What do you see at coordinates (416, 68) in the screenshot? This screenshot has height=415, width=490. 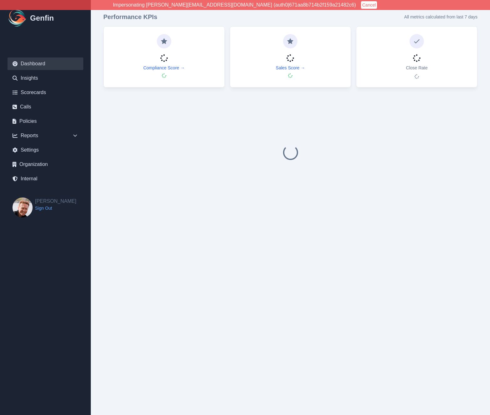 I see `p: Close Rate` at bounding box center [416, 68].